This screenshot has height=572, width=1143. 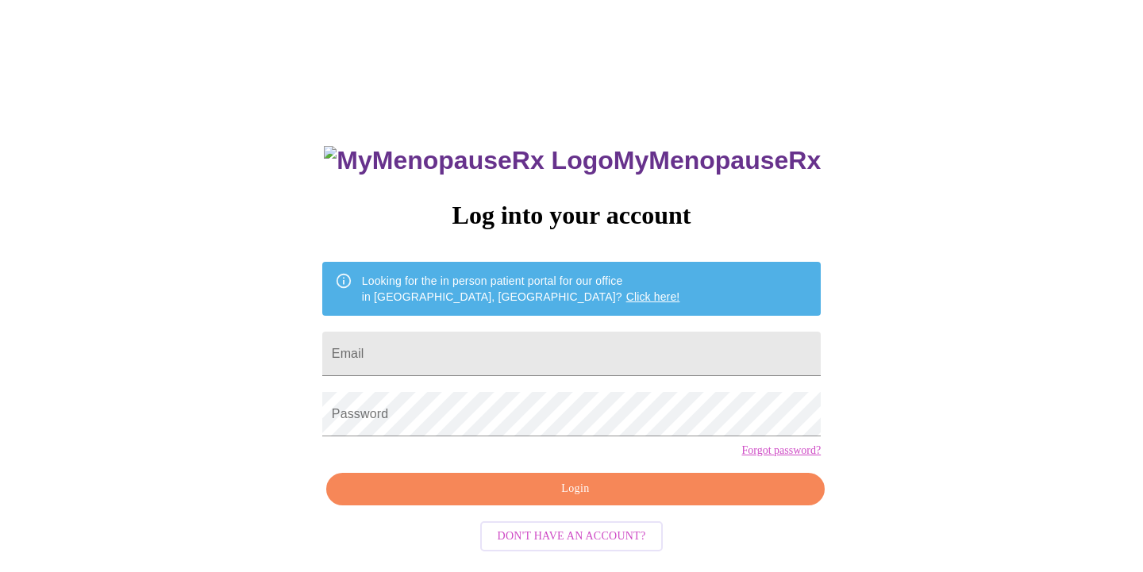 What do you see at coordinates (653, 297) in the screenshot?
I see `a: Click here!` at bounding box center [653, 297].